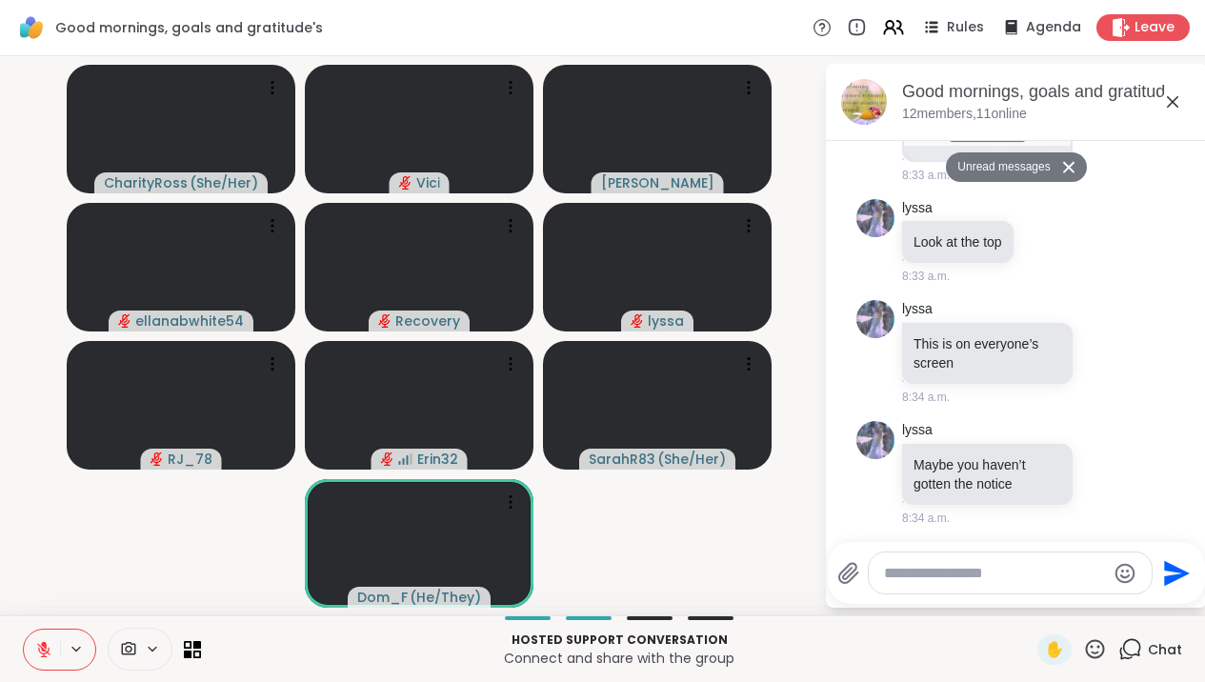  What do you see at coordinates (1154, 28) in the screenshot?
I see `span: Leave` at bounding box center [1154, 28].